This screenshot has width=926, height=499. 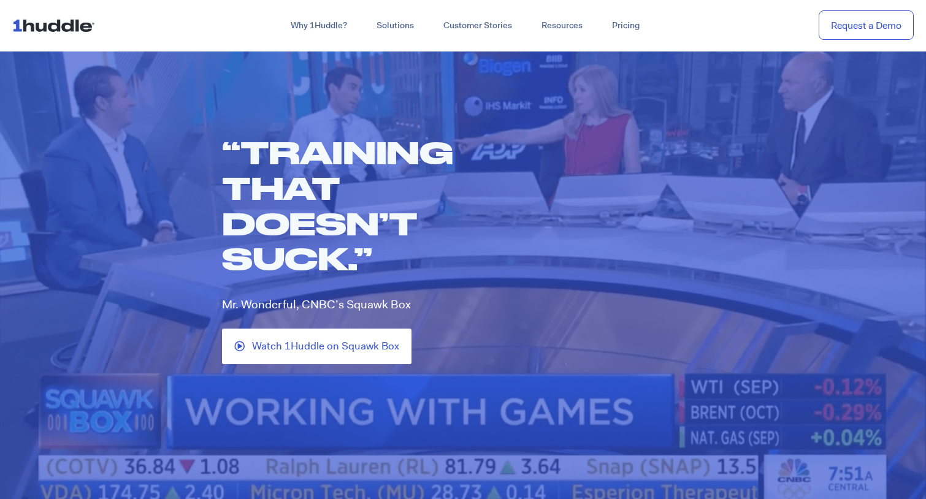 I want to click on a: Watch 1Huddle on Squawk Box, so click(x=317, y=347).